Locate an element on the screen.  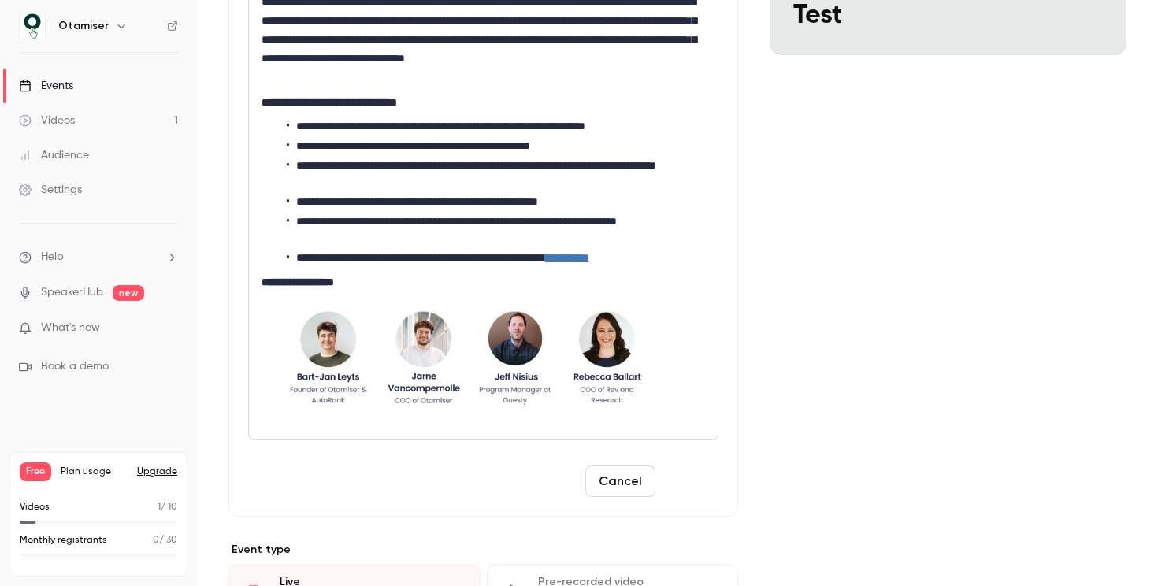
span: Free is located at coordinates (35, 472).